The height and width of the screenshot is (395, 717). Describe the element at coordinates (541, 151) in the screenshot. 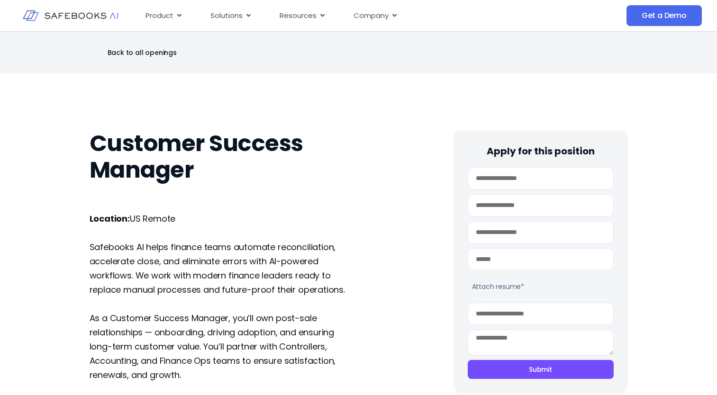

I see `h4: Apply for this position` at that location.